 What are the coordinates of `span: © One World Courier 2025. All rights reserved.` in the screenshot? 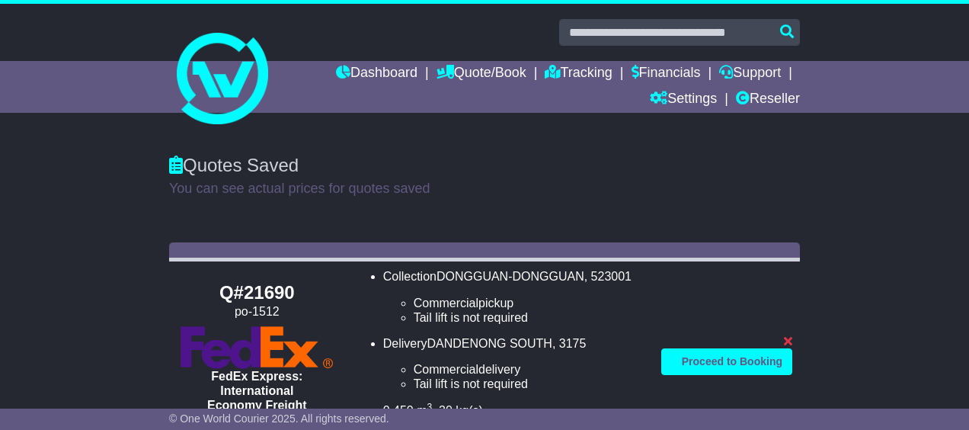 It's located at (279, 418).